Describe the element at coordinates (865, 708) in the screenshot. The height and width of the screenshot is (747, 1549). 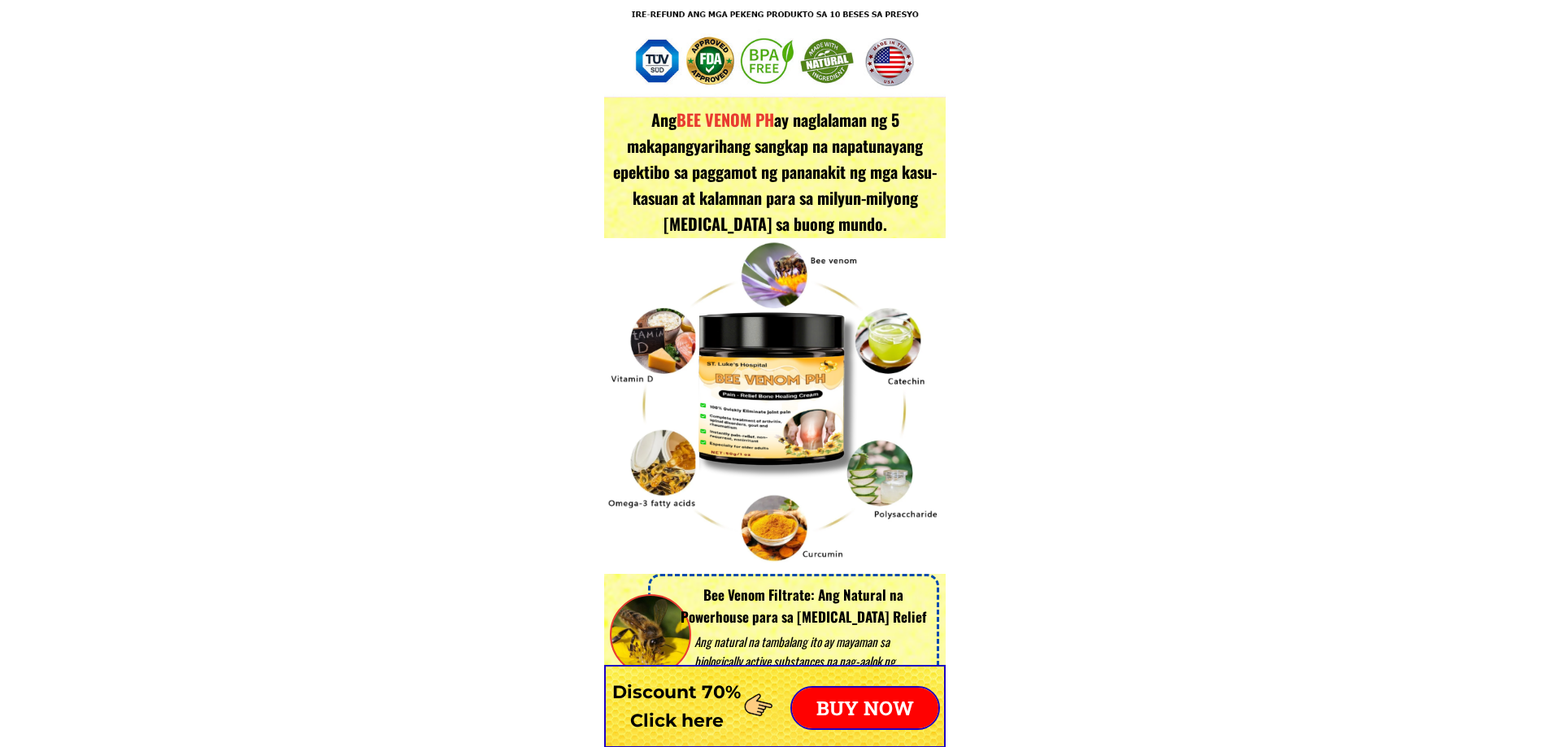
I see `p: BUY NOW` at that location.